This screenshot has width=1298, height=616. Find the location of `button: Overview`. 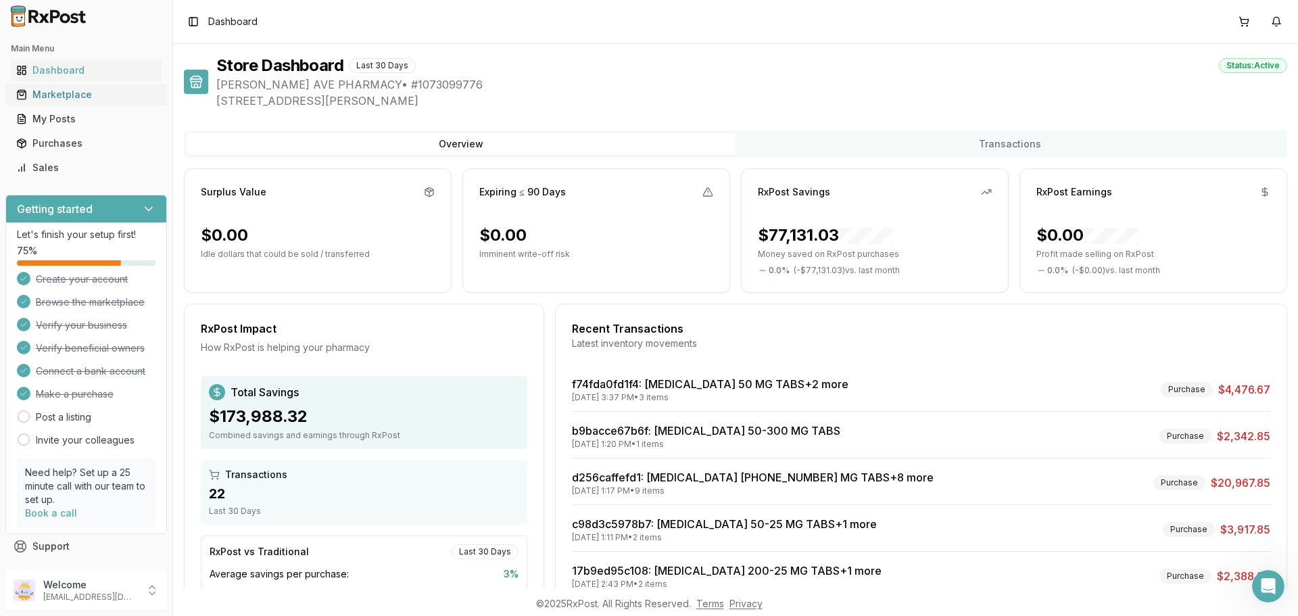

button: Overview is located at coordinates (461, 144).